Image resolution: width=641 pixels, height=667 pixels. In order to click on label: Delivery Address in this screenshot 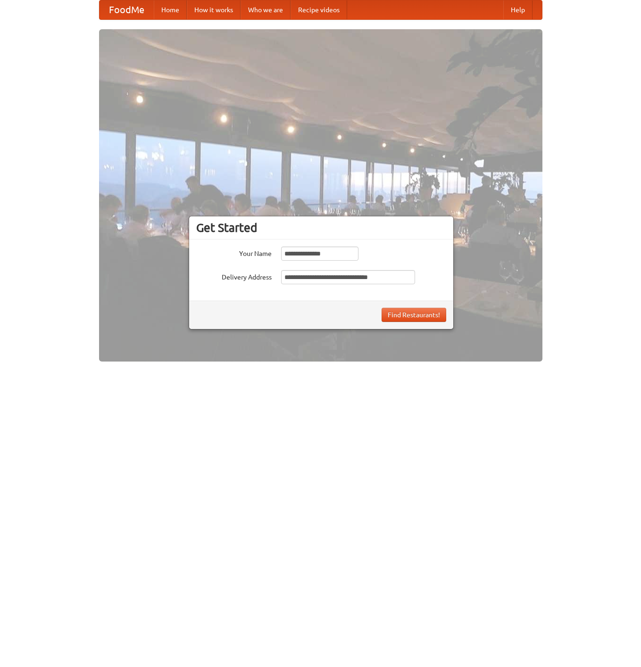, I will do `click(234, 276)`.